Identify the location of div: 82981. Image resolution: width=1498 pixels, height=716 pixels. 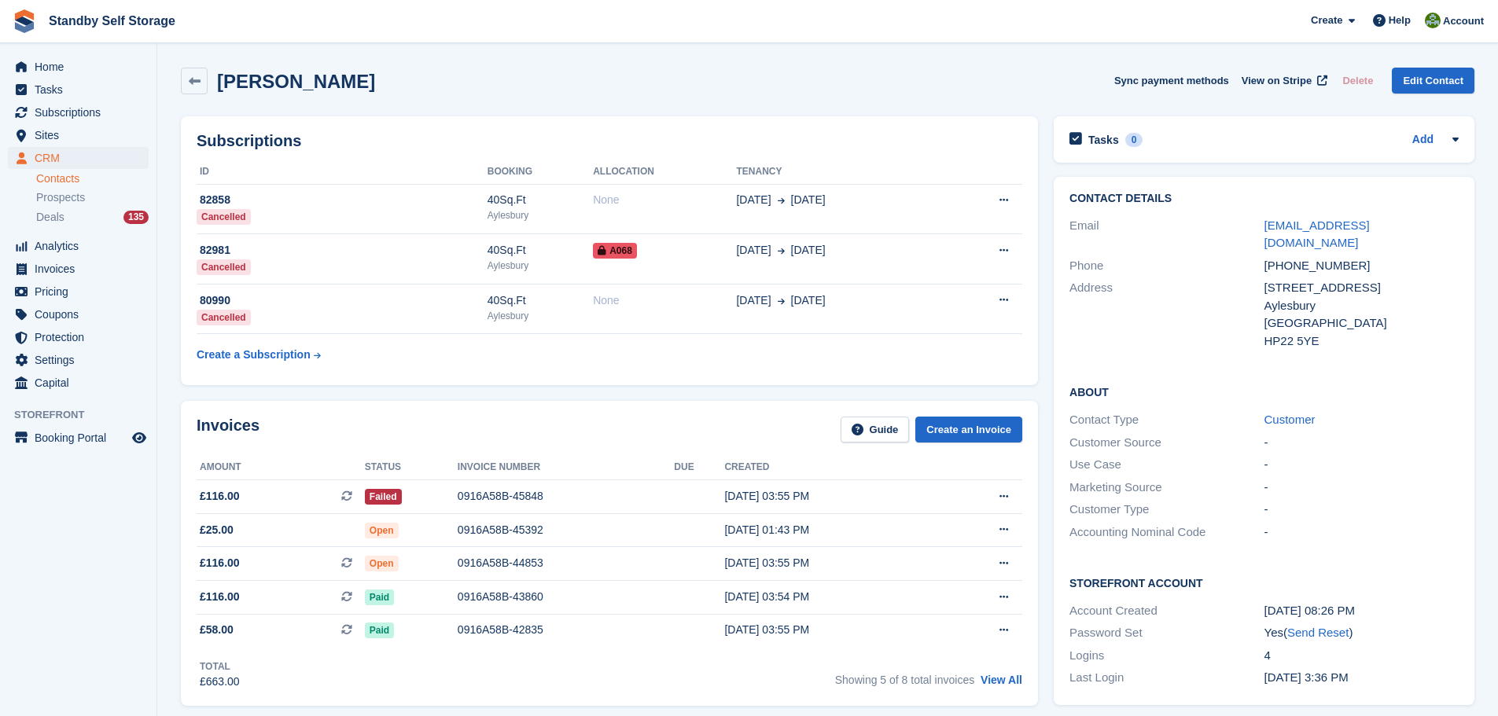
(342, 250).